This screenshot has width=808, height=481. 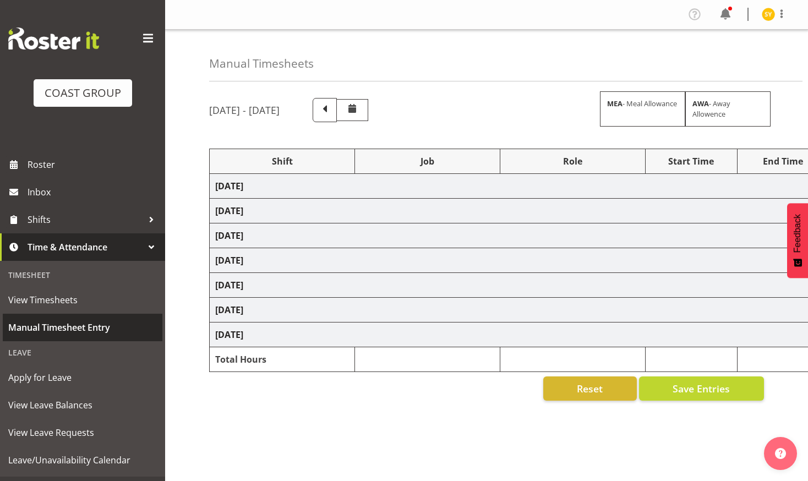 I want to click on a: View Leave Requests, so click(x=83, y=432).